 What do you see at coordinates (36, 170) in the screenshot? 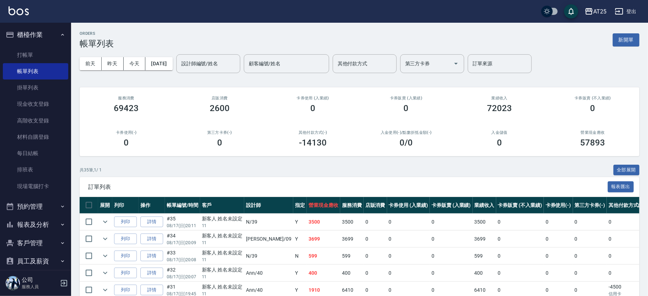
I see `a: 排班表` at bounding box center [36, 170].